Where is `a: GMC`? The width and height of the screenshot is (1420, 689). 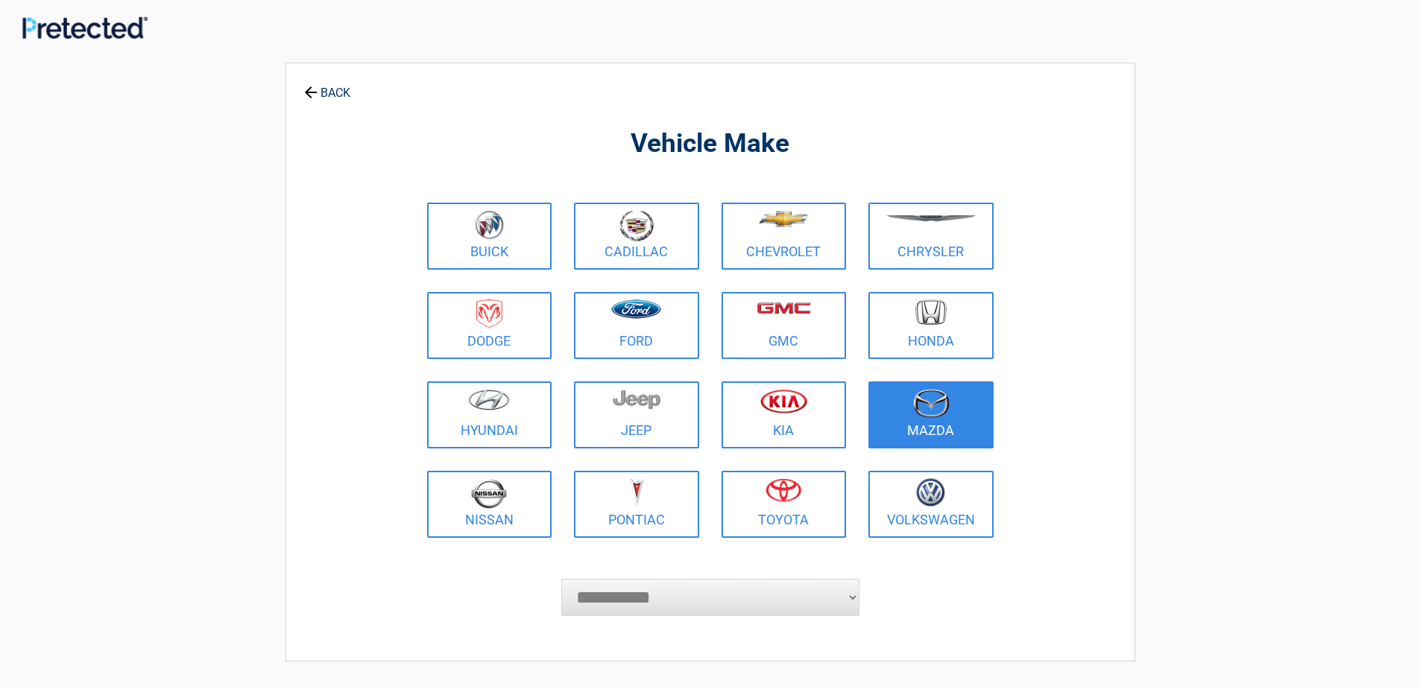 a: GMC is located at coordinates (784, 326).